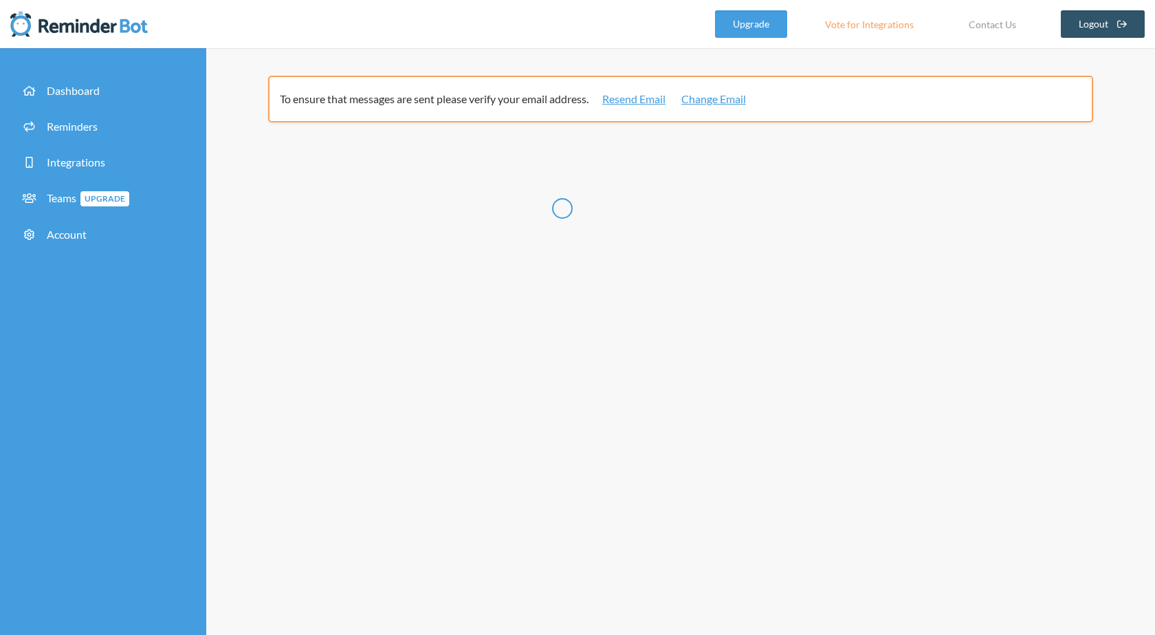 This screenshot has height=635, width=1155. Describe the element at coordinates (79, 24) in the screenshot. I see `img: Reminder Bot` at that location.